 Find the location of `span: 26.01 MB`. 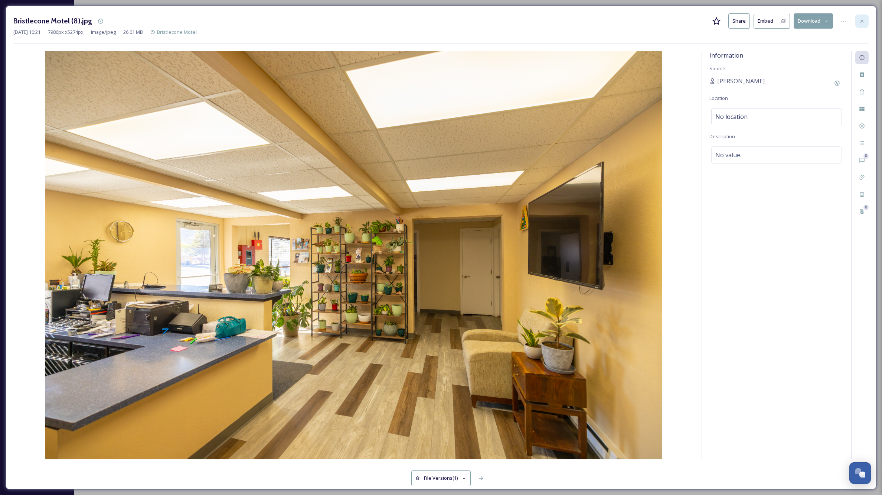

span: 26.01 MB is located at coordinates (133, 32).